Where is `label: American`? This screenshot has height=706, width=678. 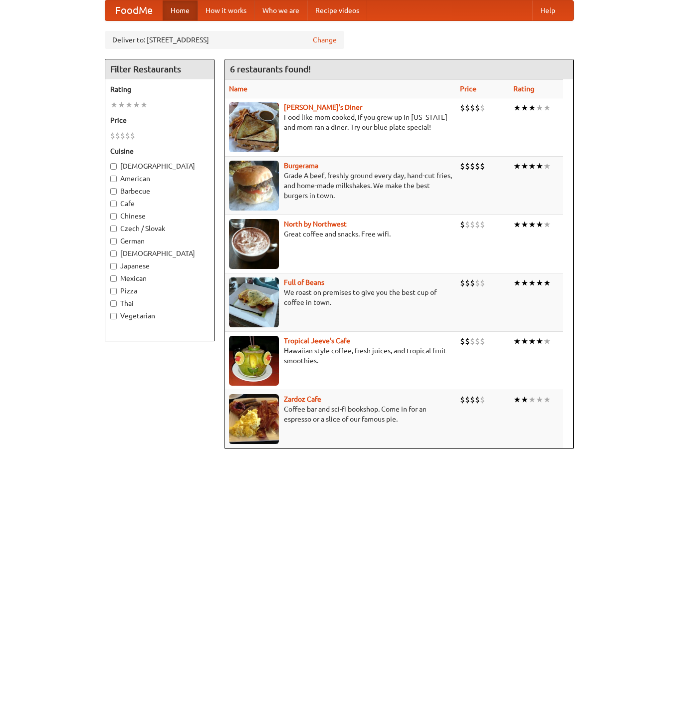
label: American is located at coordinates (160, 179).